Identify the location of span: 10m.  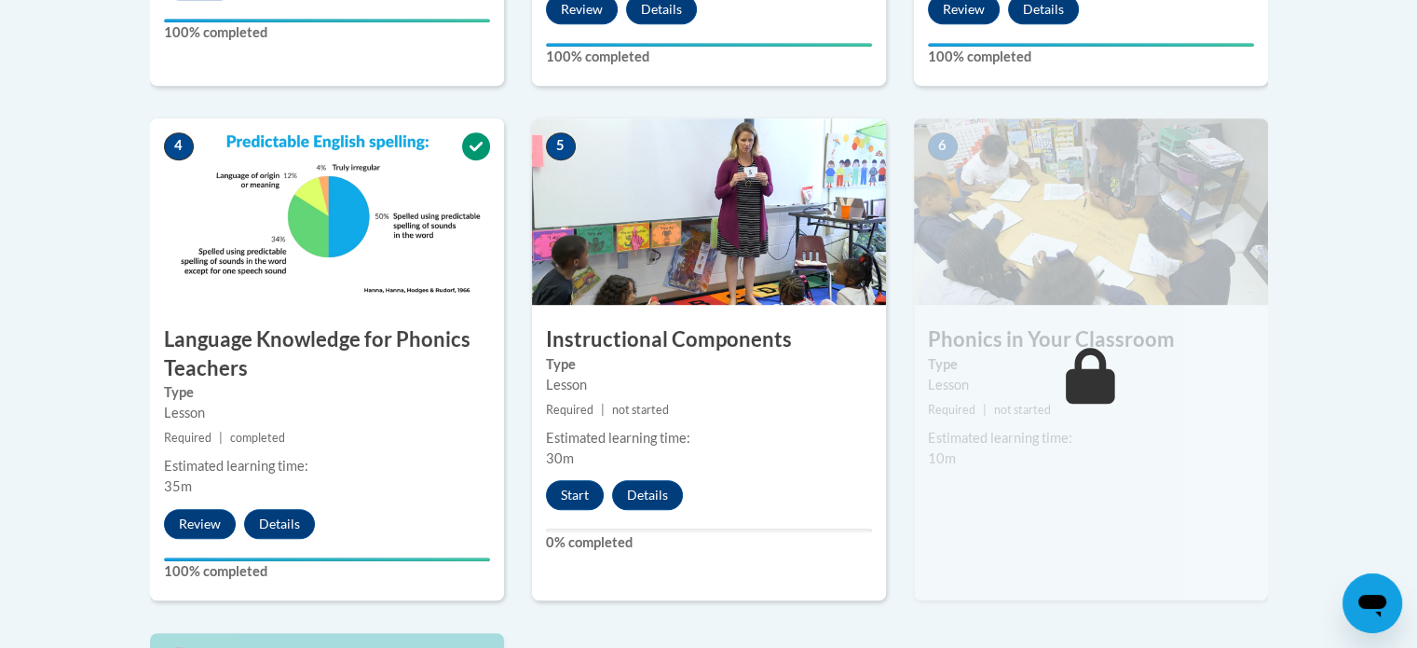
(942, 457).